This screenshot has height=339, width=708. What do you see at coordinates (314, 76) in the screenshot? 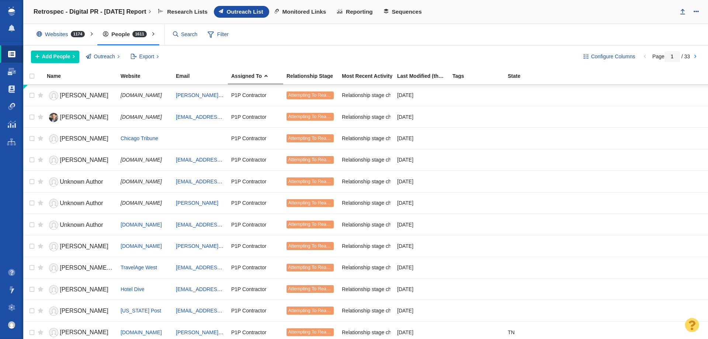
I see `a: Relationship Stage` at bounding box center [314, 76].